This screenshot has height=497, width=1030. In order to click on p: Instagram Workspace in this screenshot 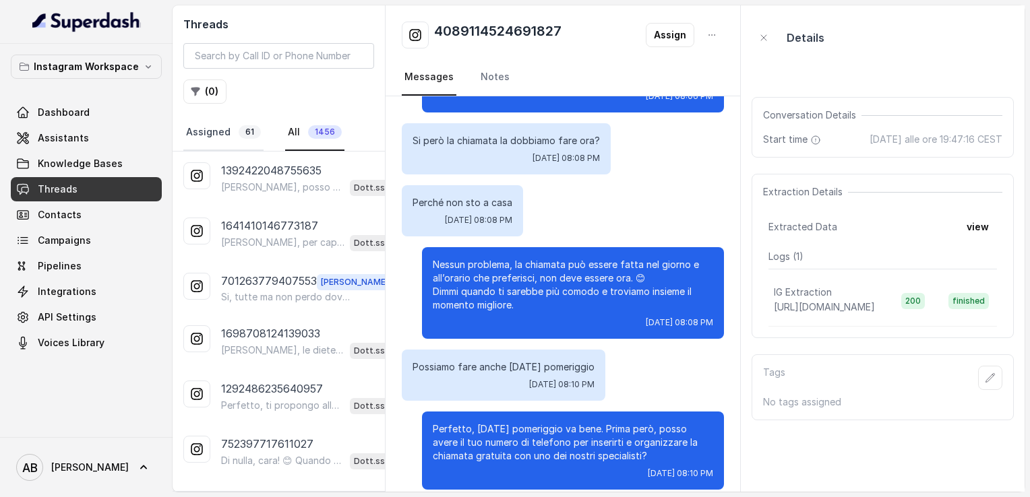, I will do `click(86, 67)`.